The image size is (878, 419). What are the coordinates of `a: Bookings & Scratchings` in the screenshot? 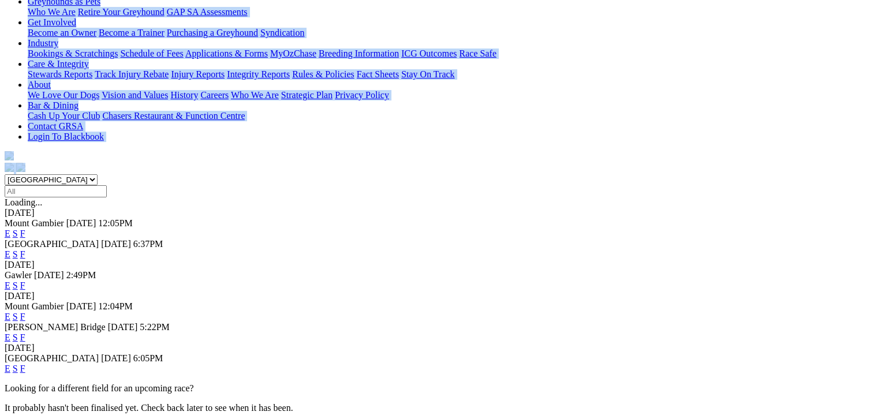 It's located at (73, 53).